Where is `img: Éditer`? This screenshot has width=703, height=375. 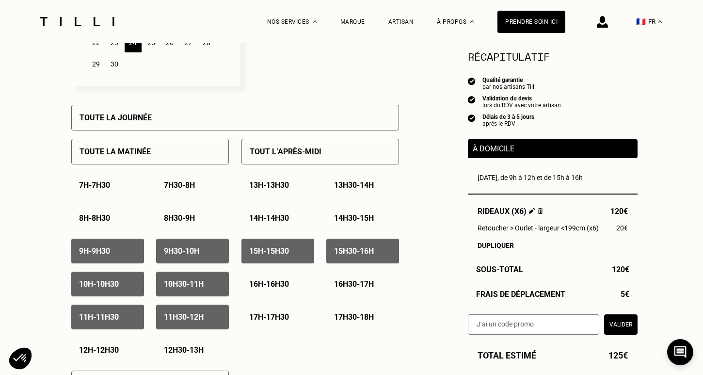 img: Éditer is located at coordinates (532, 210).